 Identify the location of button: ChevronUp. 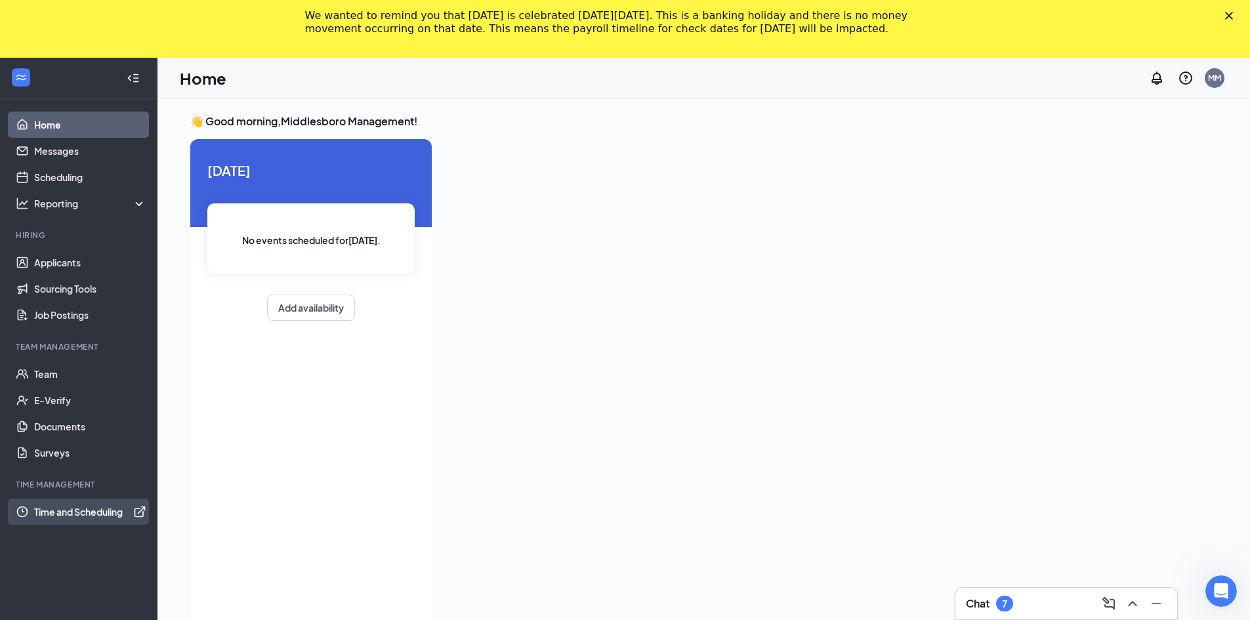
(1133, 604).